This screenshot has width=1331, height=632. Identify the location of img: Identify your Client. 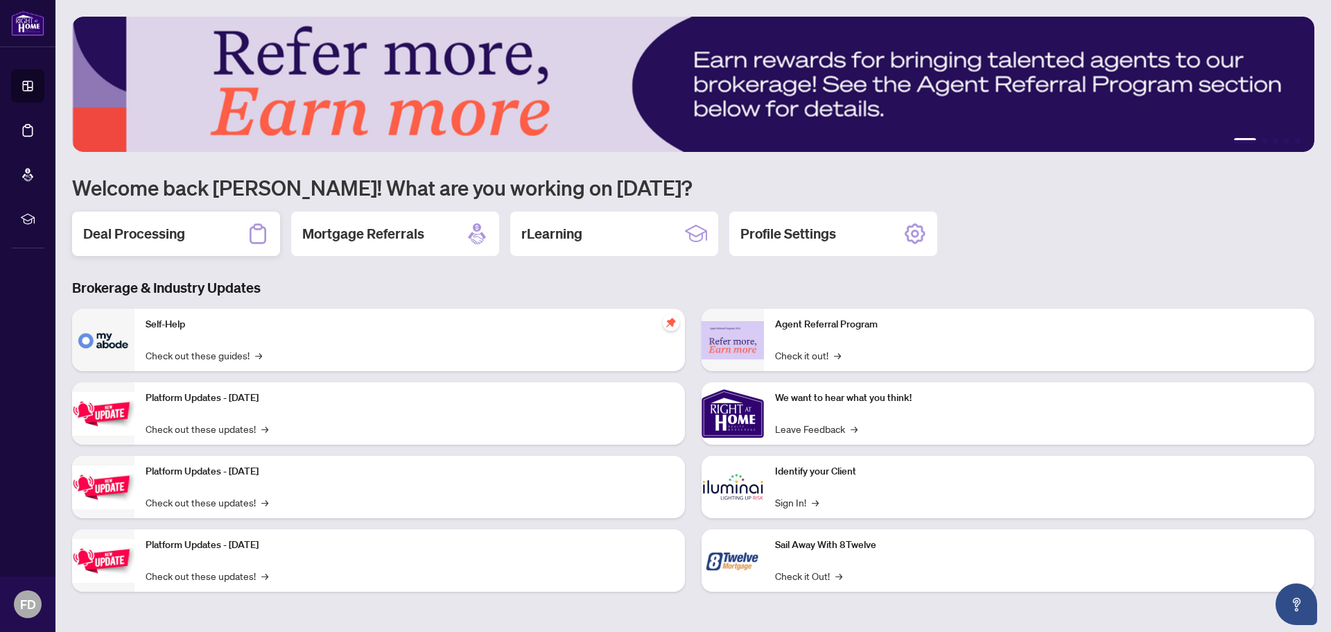
(733, 487).